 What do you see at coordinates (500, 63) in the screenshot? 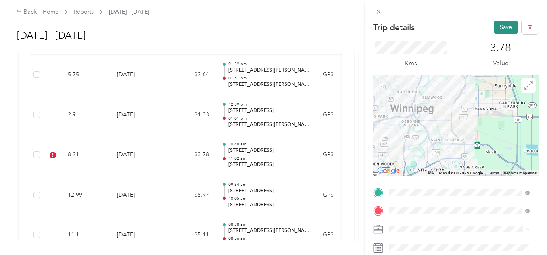
I see `p: Value` at bounding box center [500, 63].